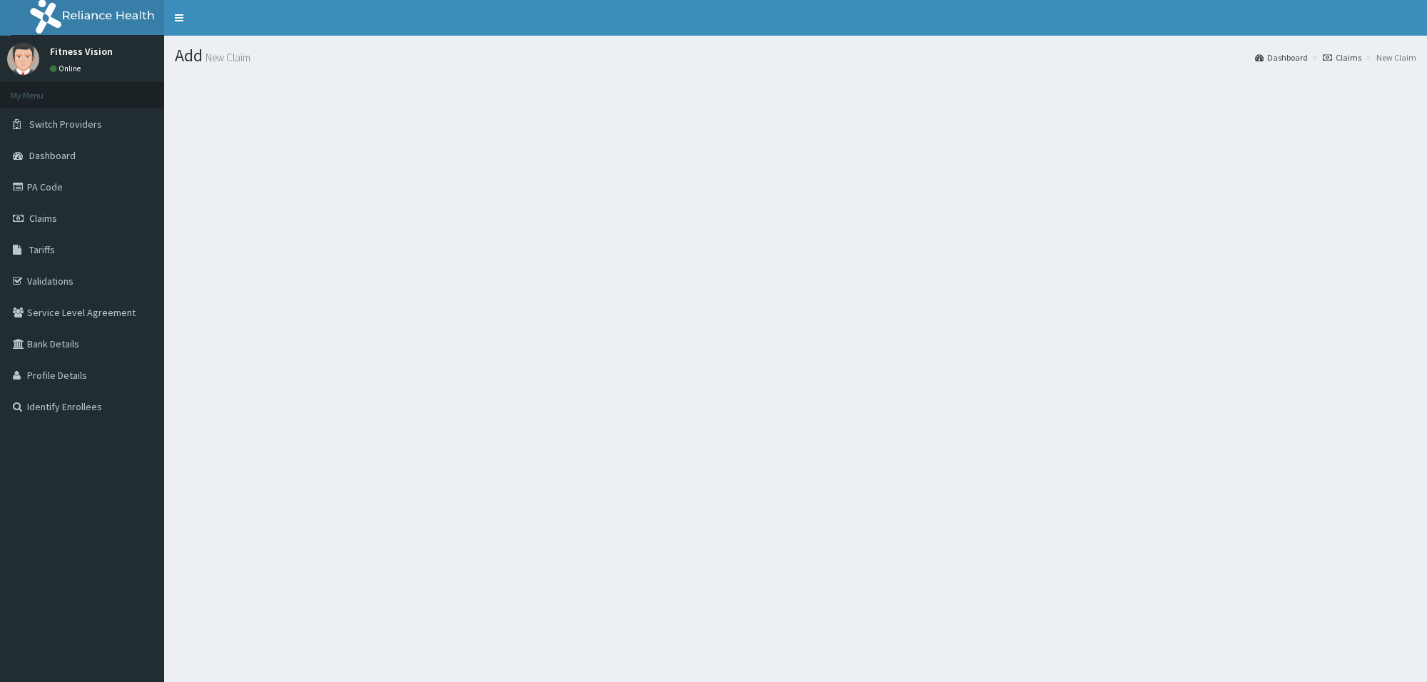 Image resolution: width=1427 pixels, height=682 pixels. I want to click on img: User Image, so click(23, 58).